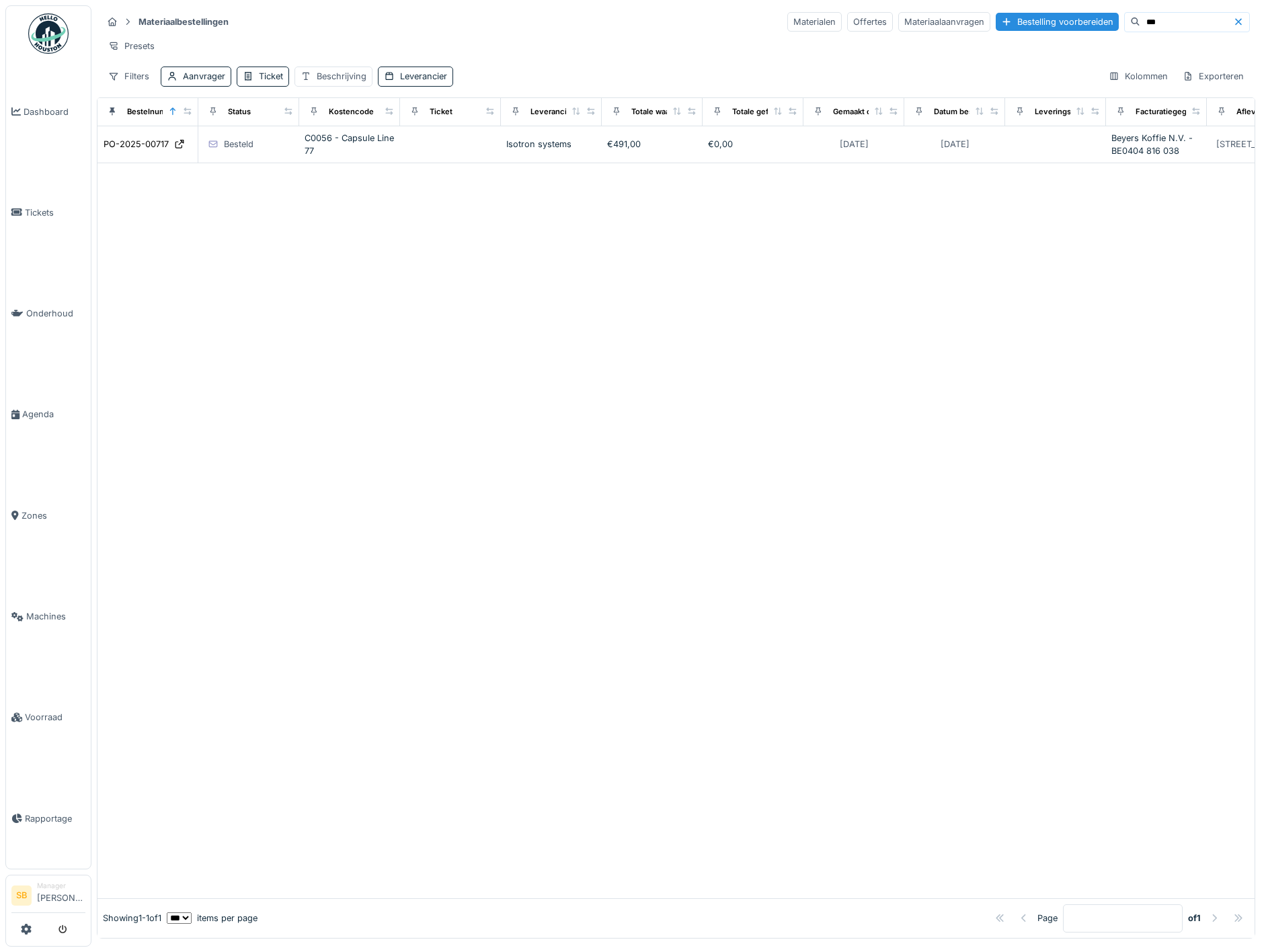  I want to click on div: €491,00, so click(652, 144).